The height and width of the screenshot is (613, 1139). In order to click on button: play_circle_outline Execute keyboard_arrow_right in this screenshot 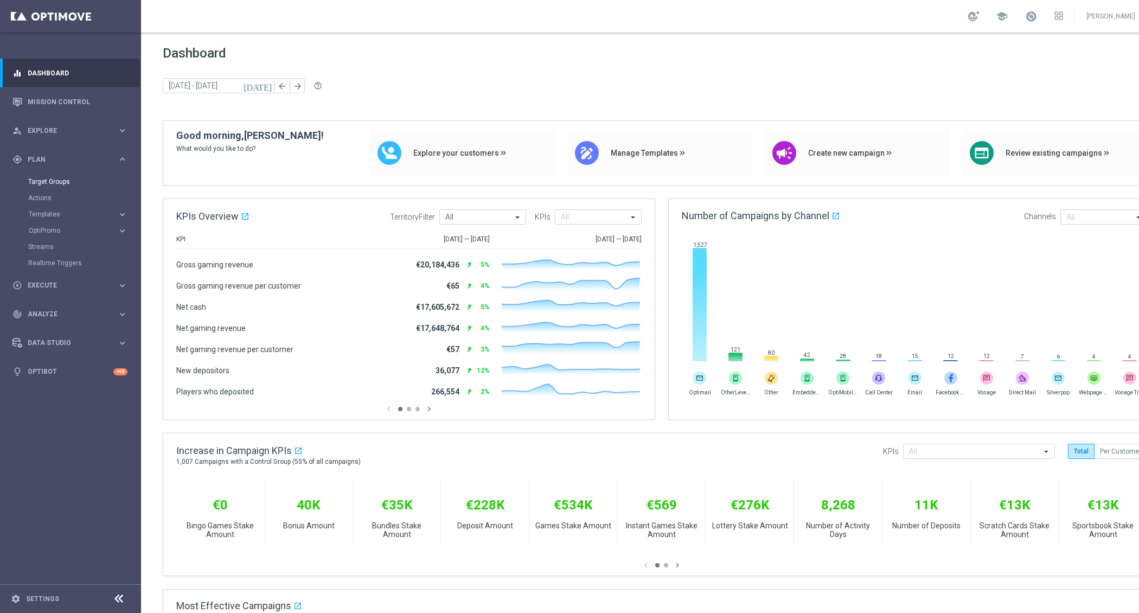, I will do `click(70, 285)`.